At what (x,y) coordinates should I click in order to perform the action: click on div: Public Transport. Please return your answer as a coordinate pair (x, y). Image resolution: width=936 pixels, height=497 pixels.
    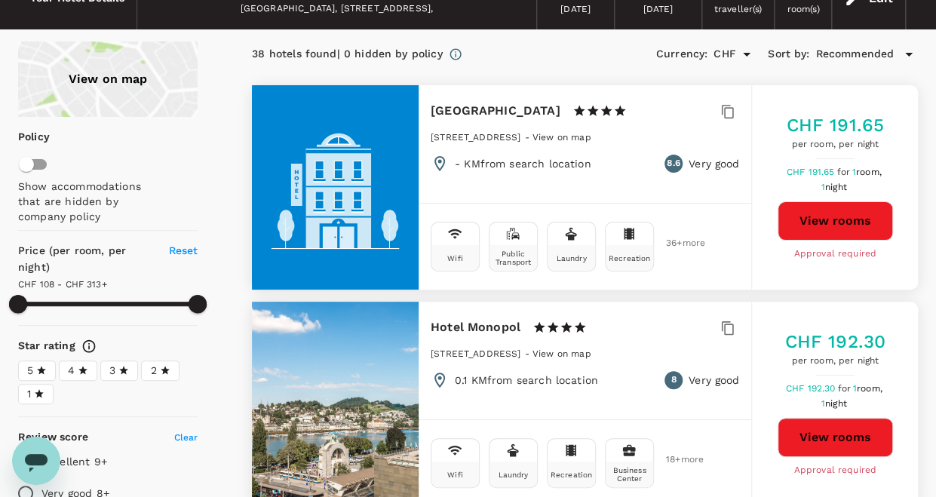
    Looking at the image, I should click on (513, 258).